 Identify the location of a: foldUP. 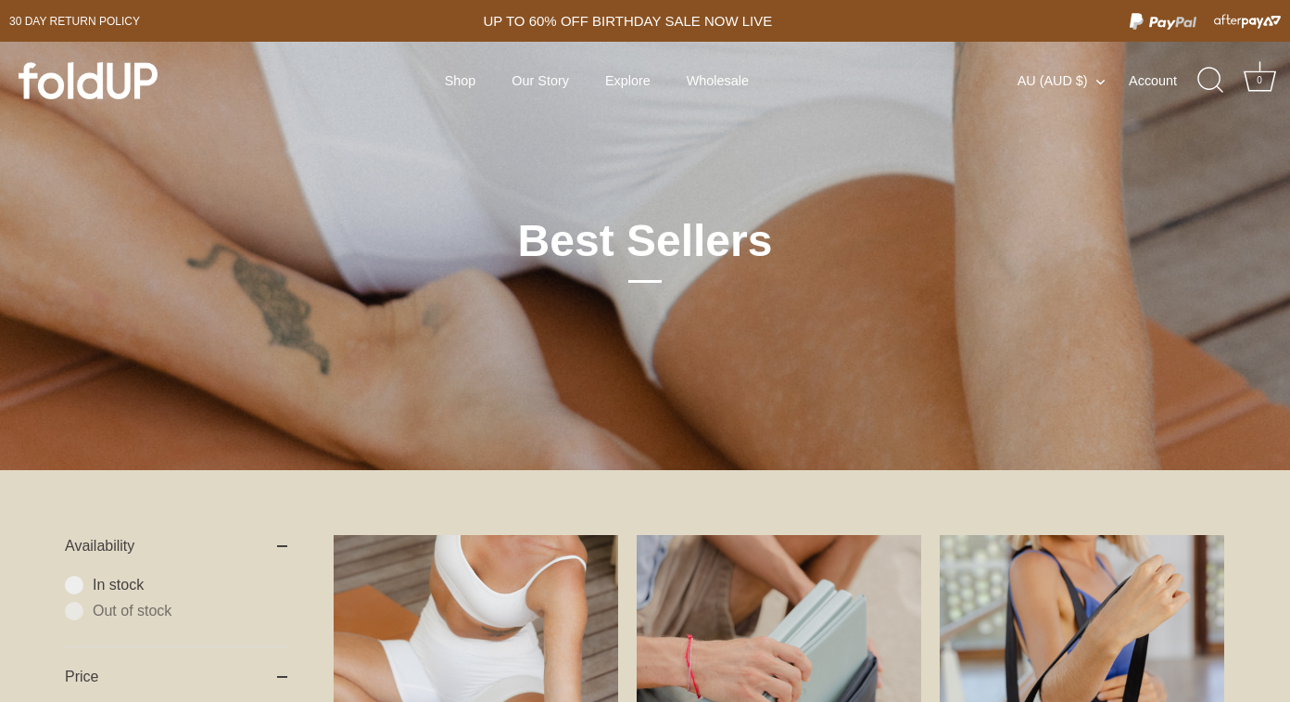
(107, 81).